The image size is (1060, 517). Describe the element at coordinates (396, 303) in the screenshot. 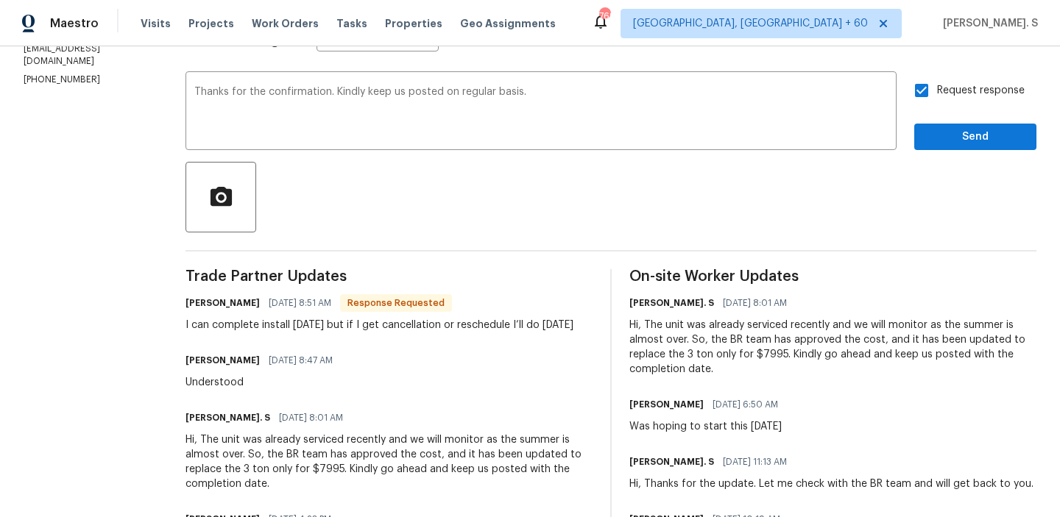

I see `span: Response Requested` at that location.